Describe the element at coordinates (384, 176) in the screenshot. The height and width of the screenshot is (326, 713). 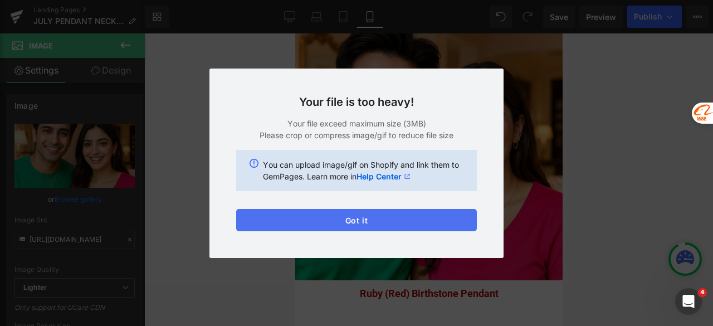
I see `a: Help Center` at that location.